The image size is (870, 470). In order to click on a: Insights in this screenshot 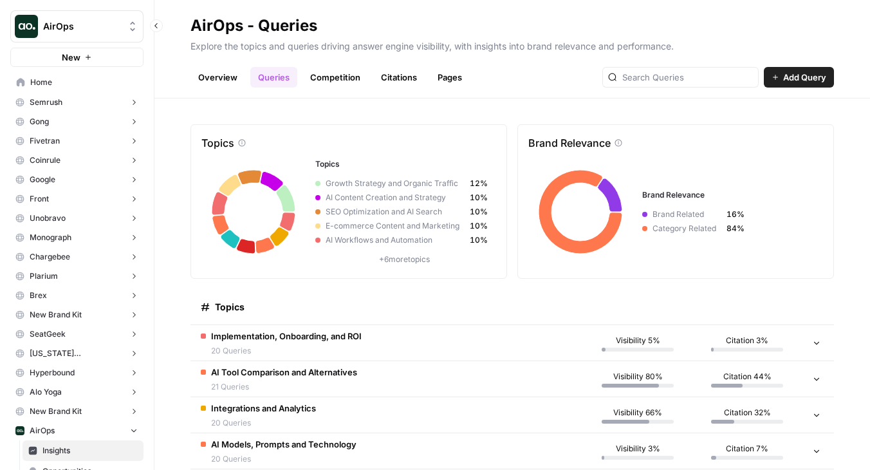, I will do `click(83, 450)`.